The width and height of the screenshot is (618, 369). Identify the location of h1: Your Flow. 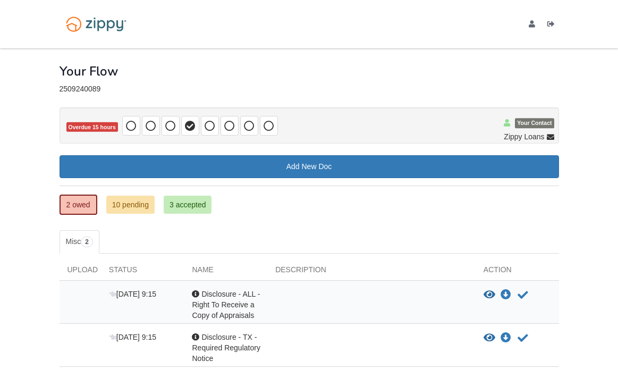
(89, 71).